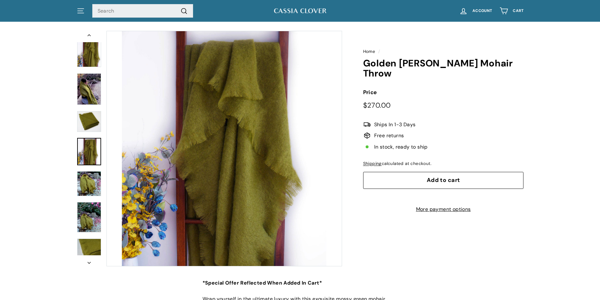  I want to click on a: Shipping, so click(372, 164).